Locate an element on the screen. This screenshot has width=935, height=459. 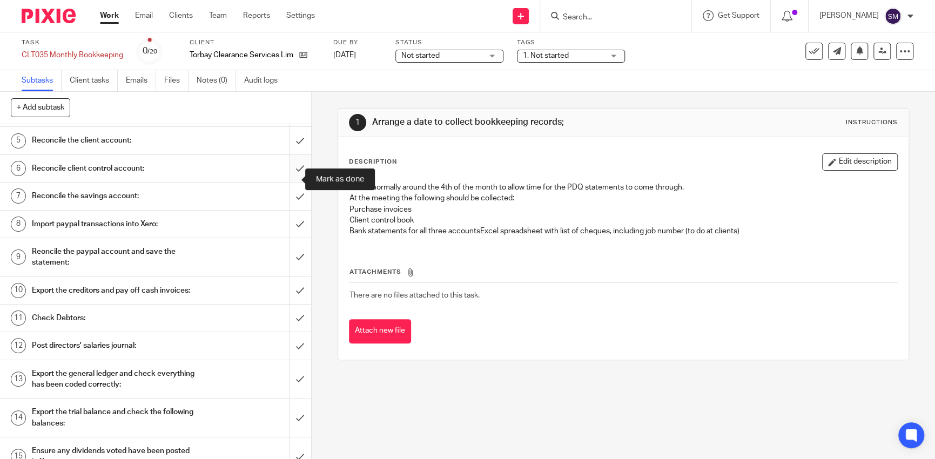
div: 11 is located at coordinates (18, 318).